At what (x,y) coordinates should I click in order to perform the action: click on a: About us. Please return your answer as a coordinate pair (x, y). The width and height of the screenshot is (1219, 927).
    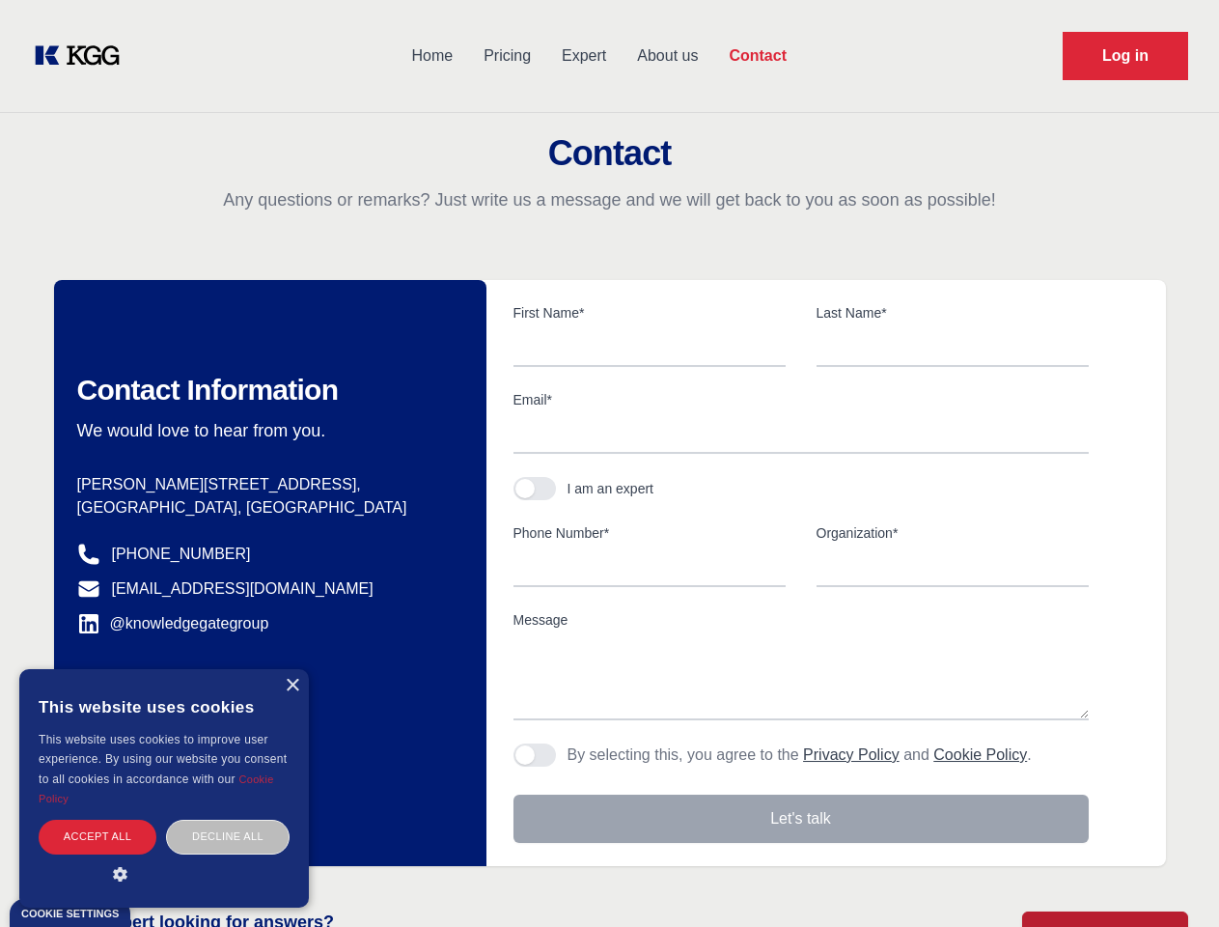
    Looking at the image, I should click on (667, 56).